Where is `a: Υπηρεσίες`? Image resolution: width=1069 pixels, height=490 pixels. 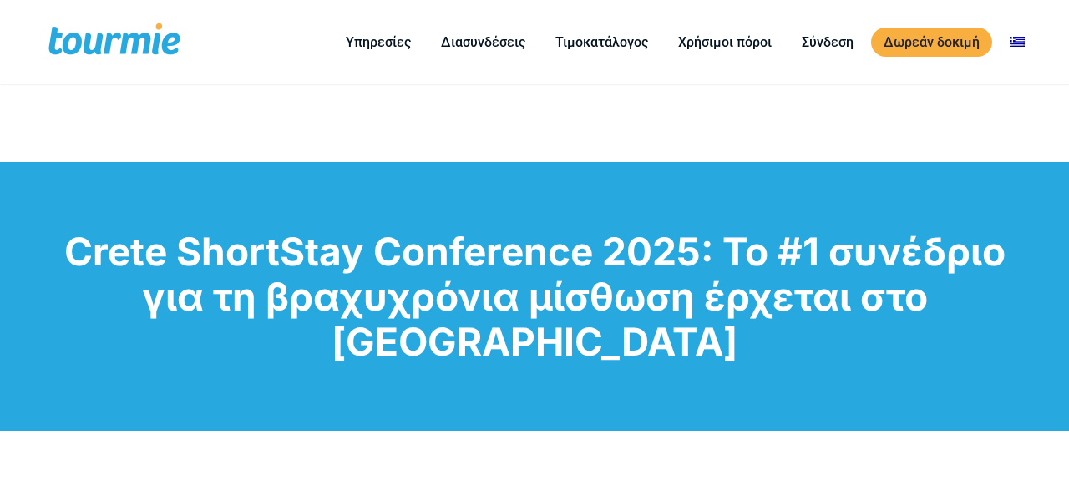
a: Υπηρεσίες is located at coordinates (378, 42).